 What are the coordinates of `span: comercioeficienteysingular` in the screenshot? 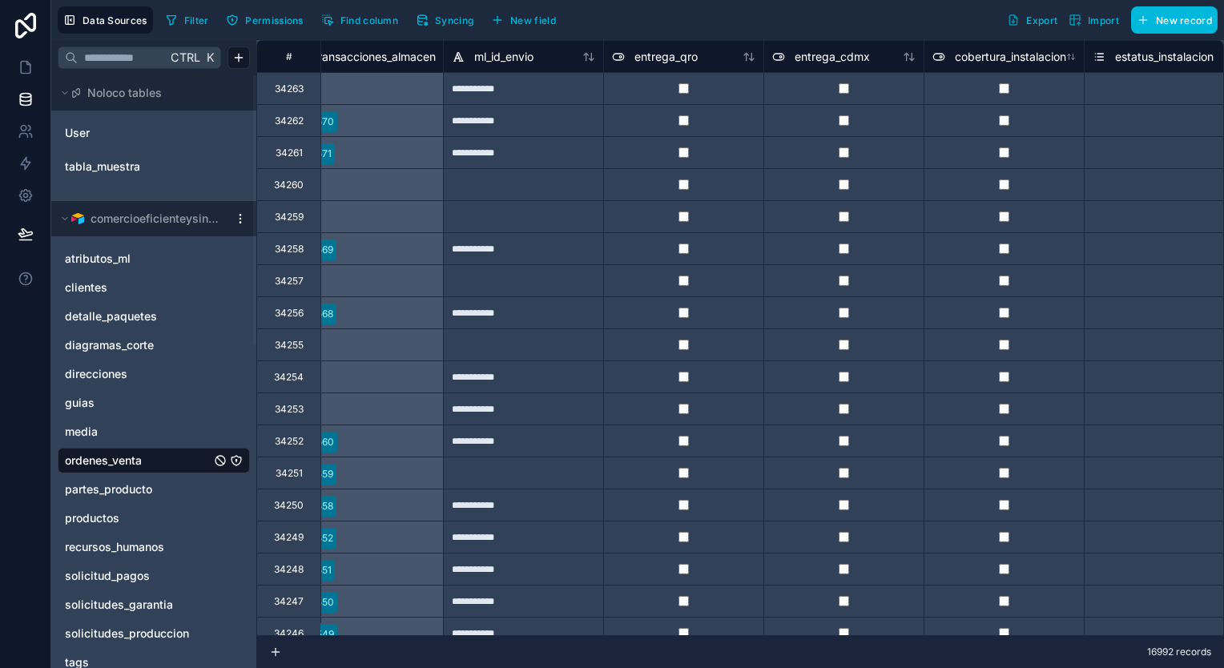 It's located at (155, 219).